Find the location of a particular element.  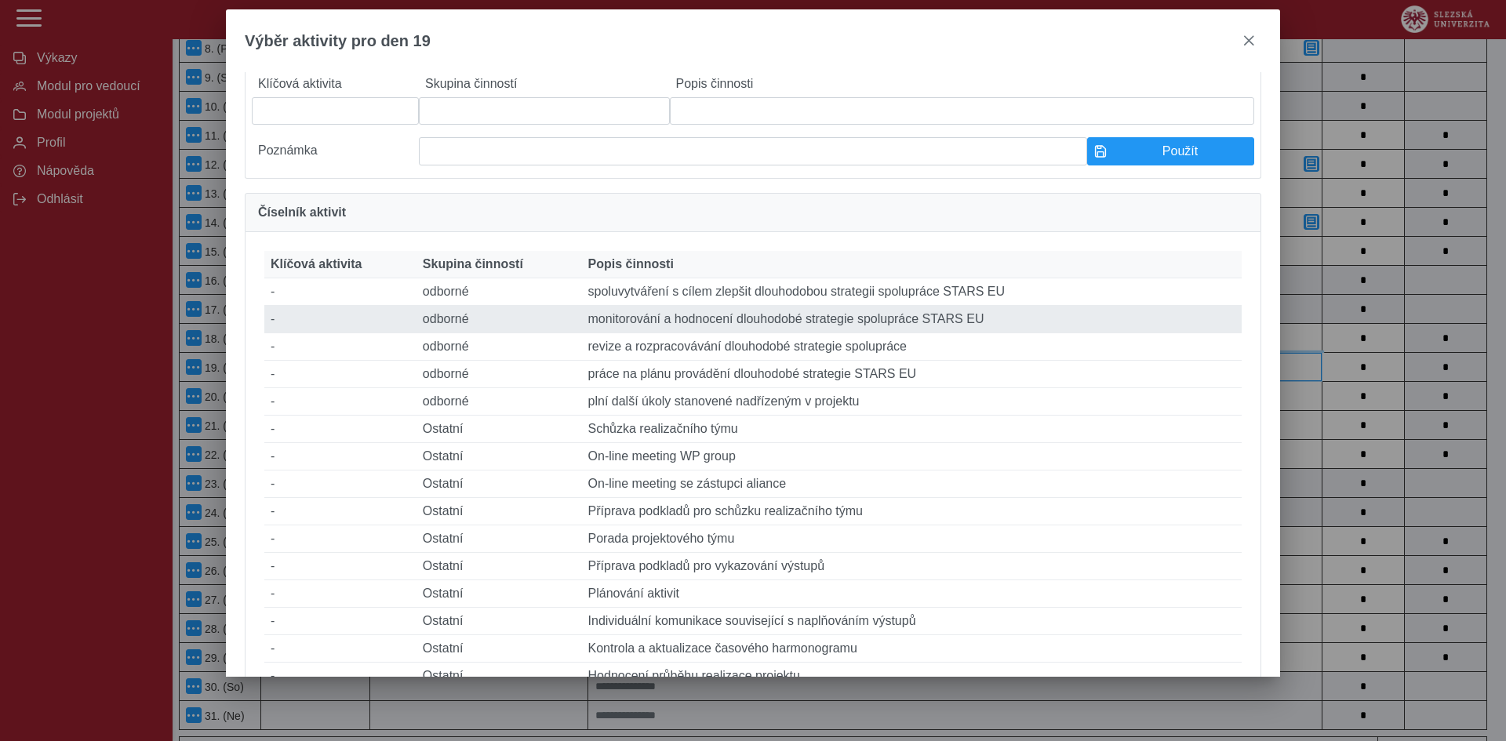

td: revize a rozpracovávání dlouhodobé strategie spolupráce is located at coordinates (911, 347).